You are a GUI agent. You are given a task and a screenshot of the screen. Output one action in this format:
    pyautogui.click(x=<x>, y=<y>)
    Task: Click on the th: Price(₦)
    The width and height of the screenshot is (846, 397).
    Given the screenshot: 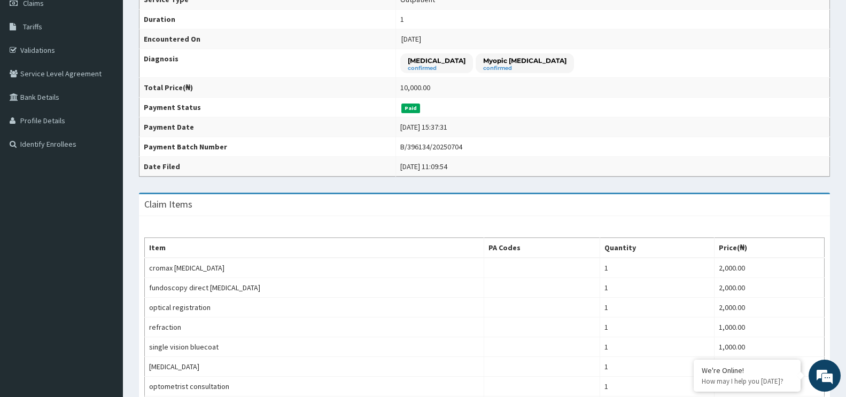 What is the action you would take?
    pyautogui.click(x=769, y=248)
    